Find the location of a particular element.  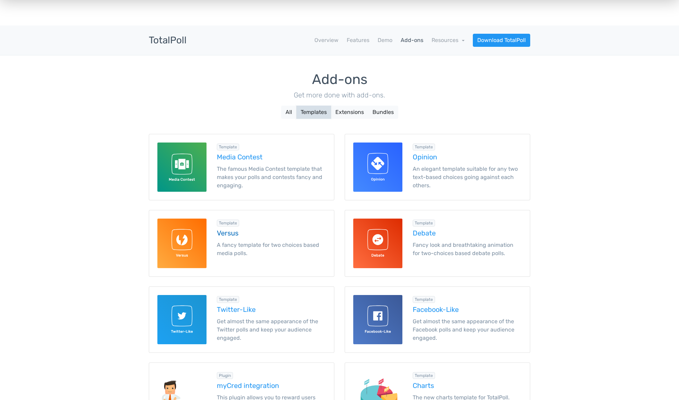

img: Twitter-Like for TotalPoll is located at coordinates (182, 319).